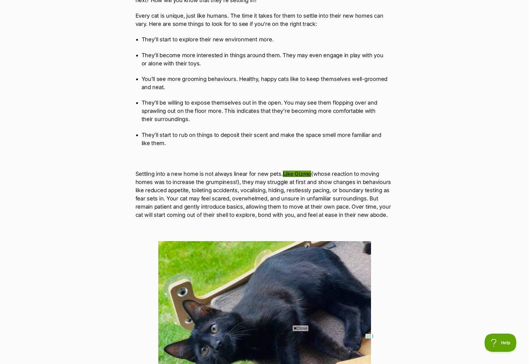  Describe the element at coordinates (301, 328) in the screenshot. I see `span: Close` at that location.